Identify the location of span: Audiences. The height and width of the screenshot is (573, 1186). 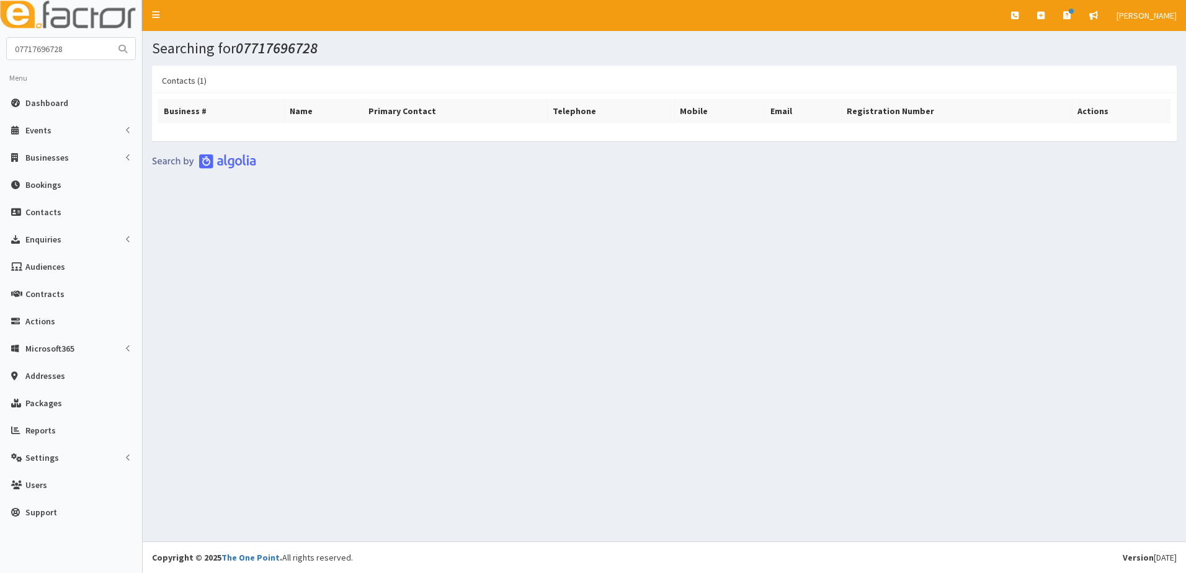
(45, 267).